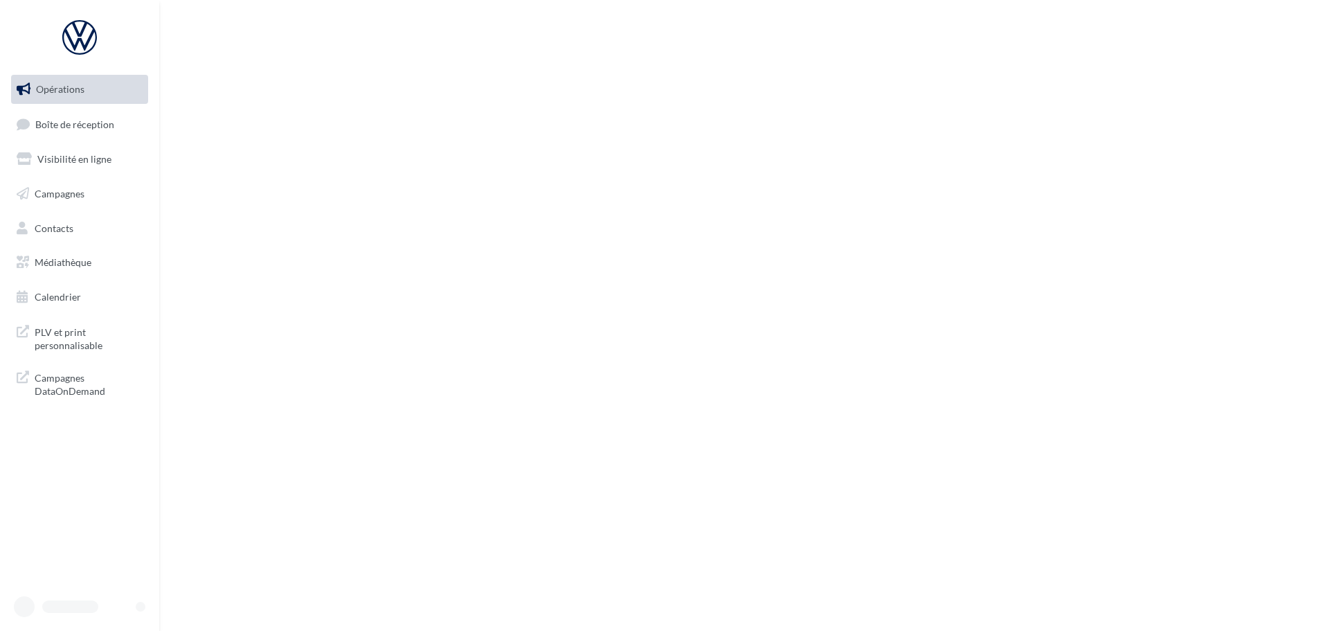 The image size is (1329, 631). What do you see at coordinates (80, 89) in the screenshot?
I see `a: Opérations` at bounding box center [80, 89].